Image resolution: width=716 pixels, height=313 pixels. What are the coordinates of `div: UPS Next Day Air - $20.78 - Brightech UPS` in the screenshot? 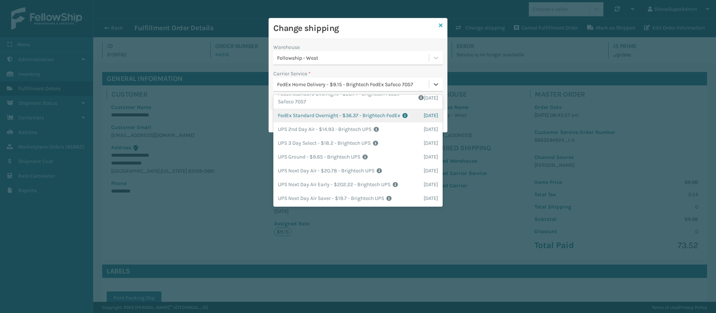 It's located at (358, 170).